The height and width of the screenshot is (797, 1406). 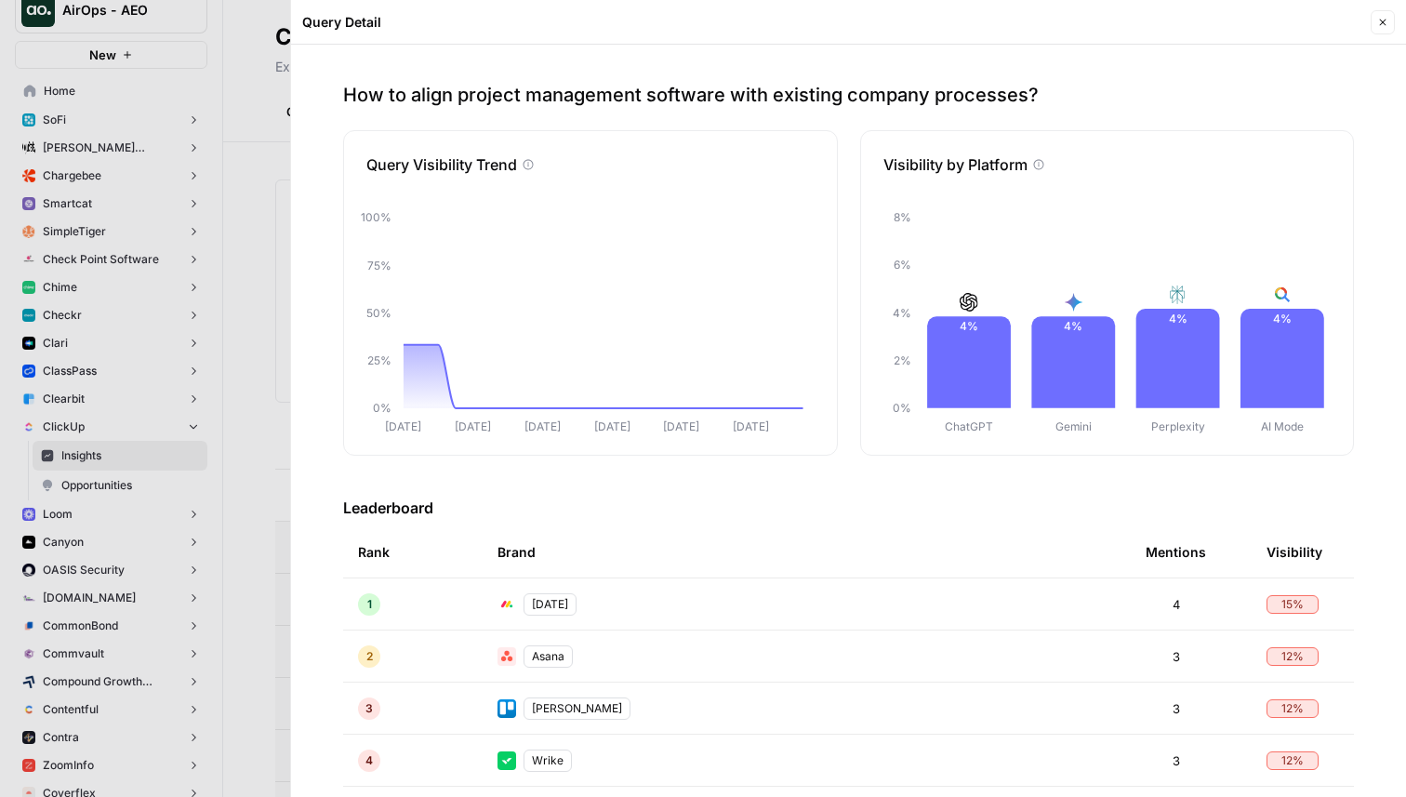 I want to click on div: Visibility, so click(x=1294, y=551).